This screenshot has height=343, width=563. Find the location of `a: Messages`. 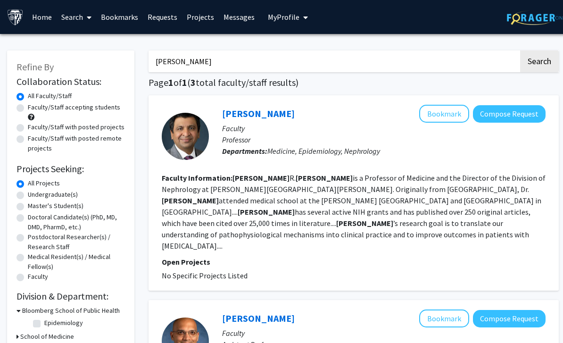

a: Messages is located at coordinates (239, 17).